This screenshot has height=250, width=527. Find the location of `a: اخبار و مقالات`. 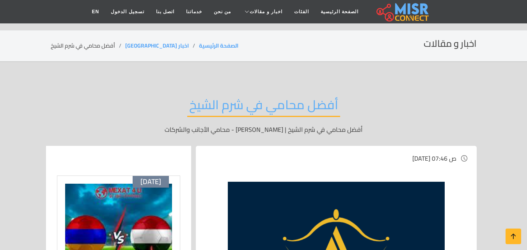

a: اخبار و مقالات is located at coordinates (262, 12).